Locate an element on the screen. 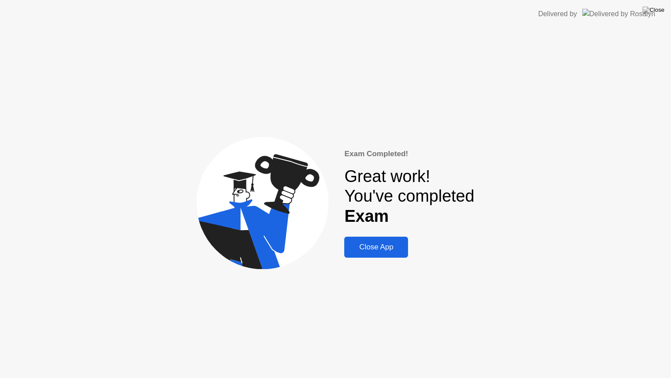 The height and width of the screenshot is (378, 671). div: Close App is located at coordinates (376, 247).